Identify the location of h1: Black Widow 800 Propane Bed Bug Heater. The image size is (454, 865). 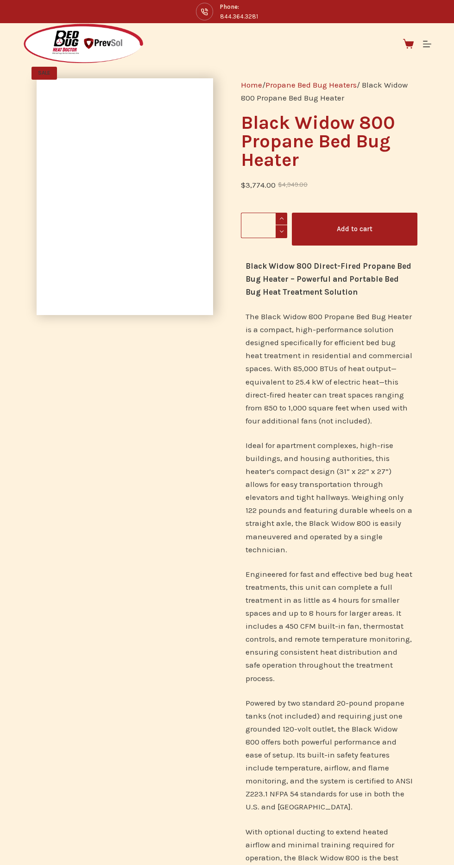
(329, 141).